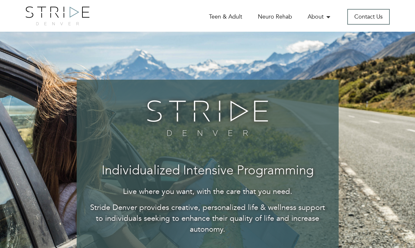  Describe the element at coordinates (208, 191) in the screenshot. I see `p: Live where you want, with the care that you need.` at that location.